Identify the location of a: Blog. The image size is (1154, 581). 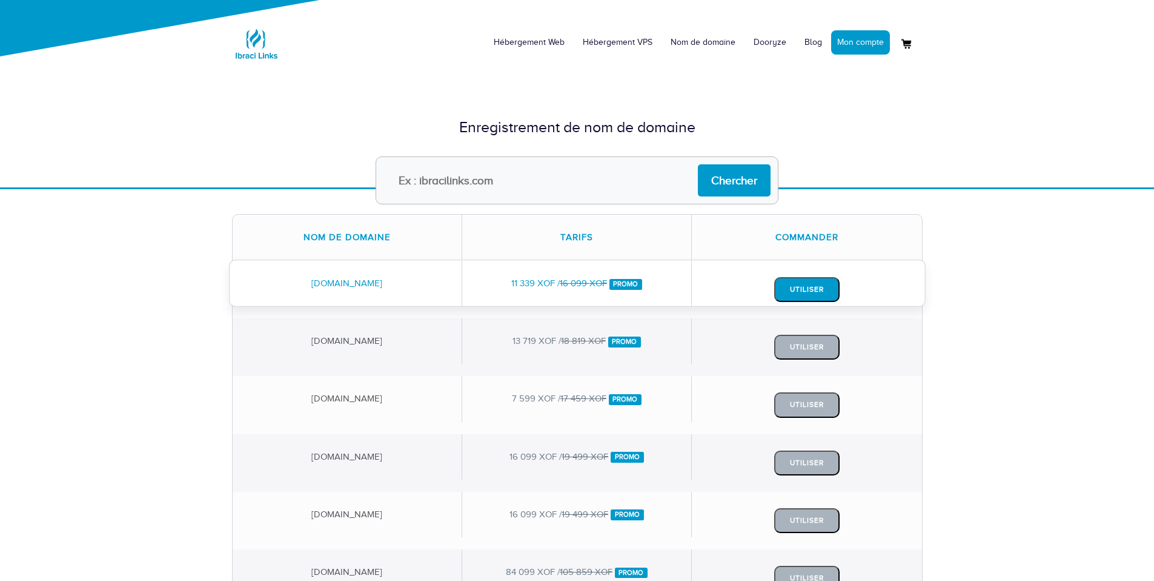
(813, 42).